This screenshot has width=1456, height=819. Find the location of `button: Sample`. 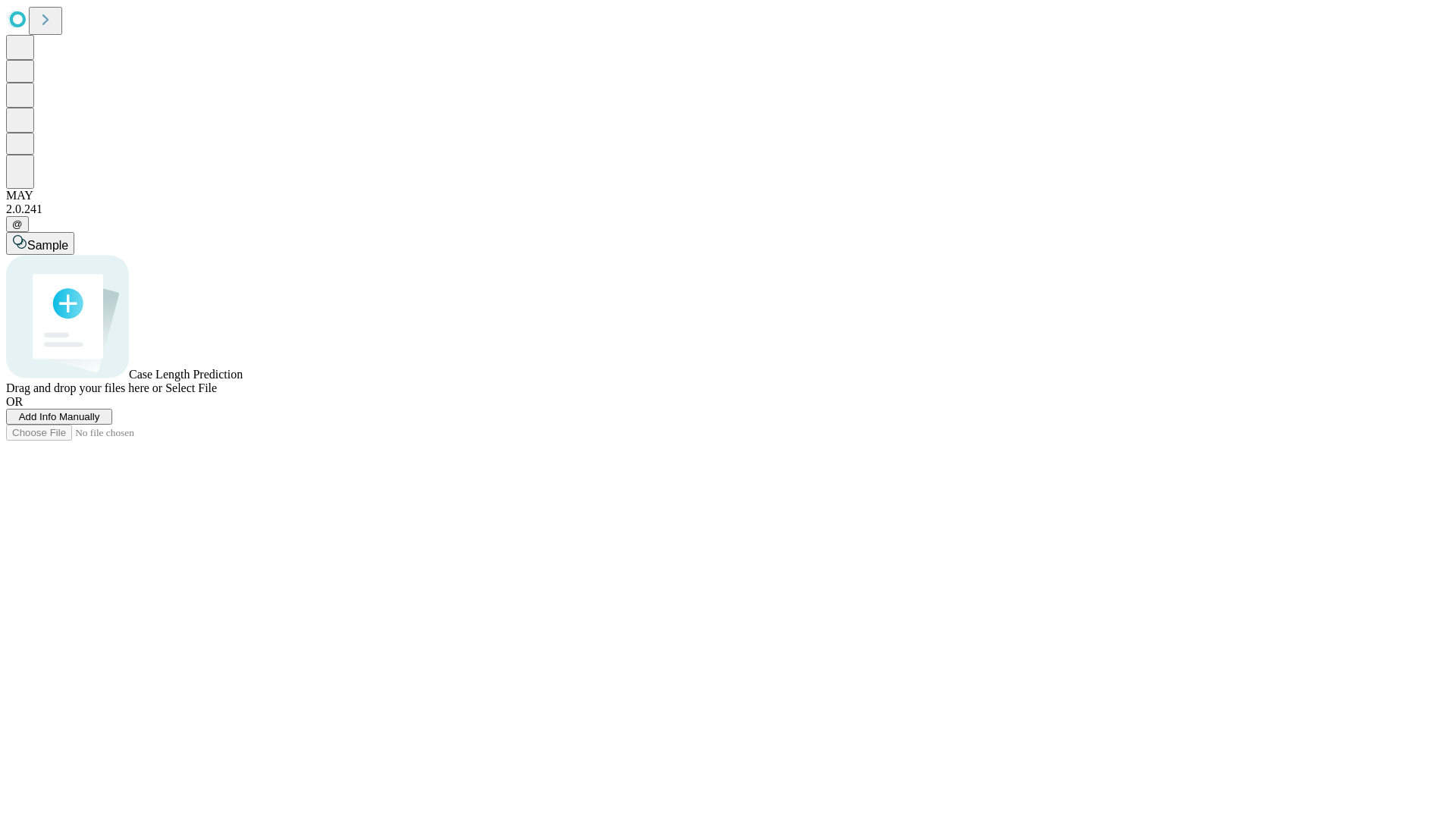

button: Sample is located at coordinates (40, 244).